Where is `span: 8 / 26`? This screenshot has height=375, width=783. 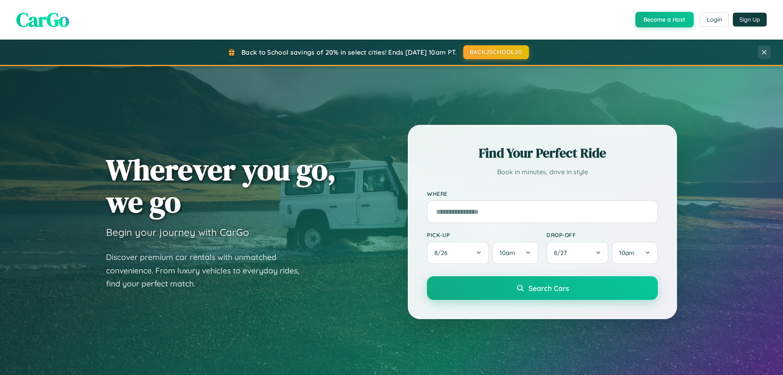 span: 8 / 26 is located at coordinates (443, 253).